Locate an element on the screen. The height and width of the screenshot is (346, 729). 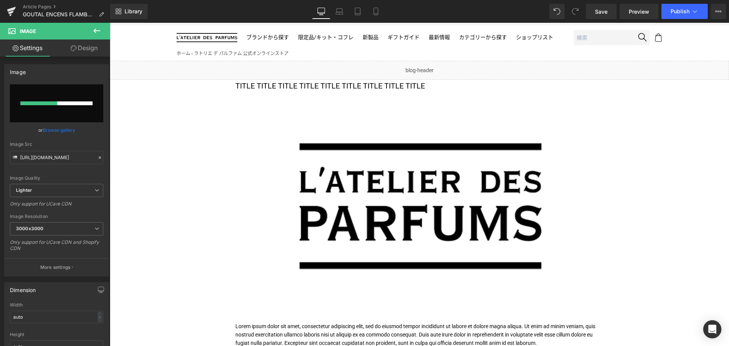
button: Redo is located at coordinates (576, 11).